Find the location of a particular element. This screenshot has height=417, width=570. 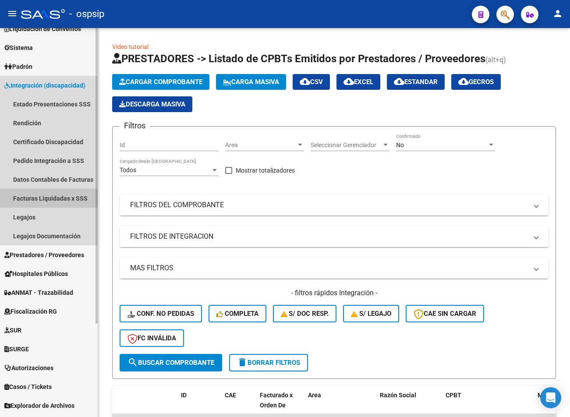

mat-icon: delete is located at coordinates (242, 362).